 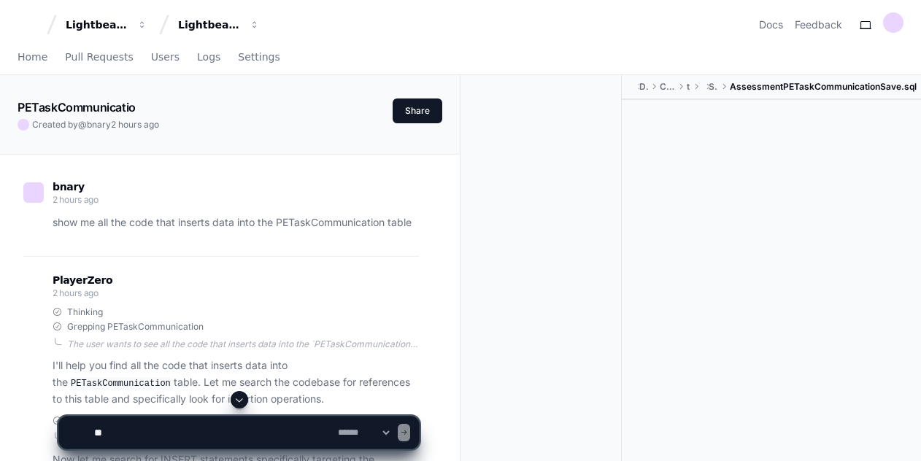 I want to click on span: Stored Procedures, so click(x=713, y=87).